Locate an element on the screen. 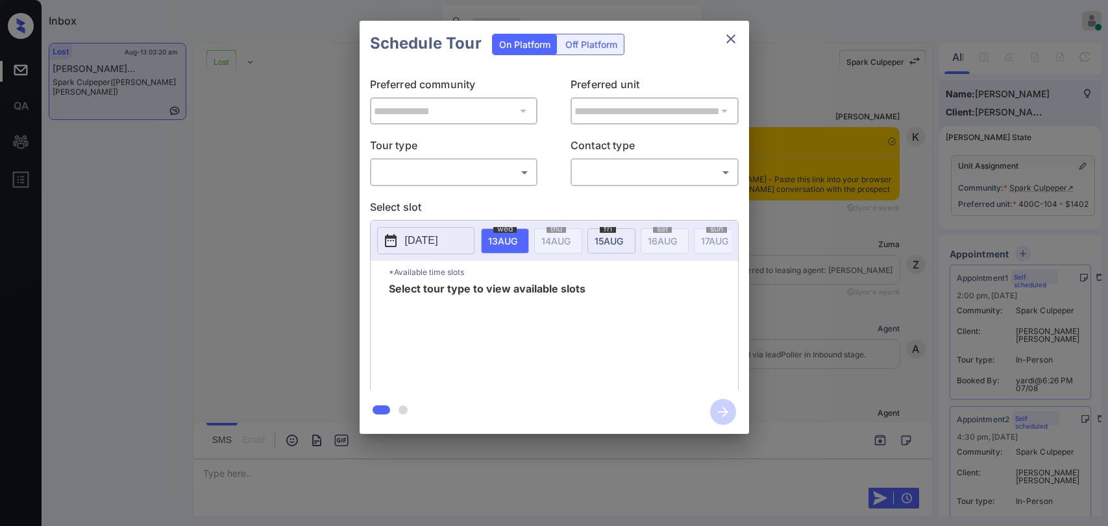 The width and height of the screenshot is (1108, 526). p: Preferred community is located at coordinates (454, 87).